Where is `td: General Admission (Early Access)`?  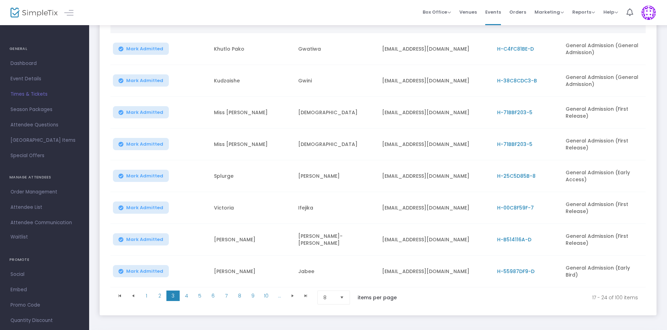 td: General Admission (Early Access) is located at coordinates (603, 176).